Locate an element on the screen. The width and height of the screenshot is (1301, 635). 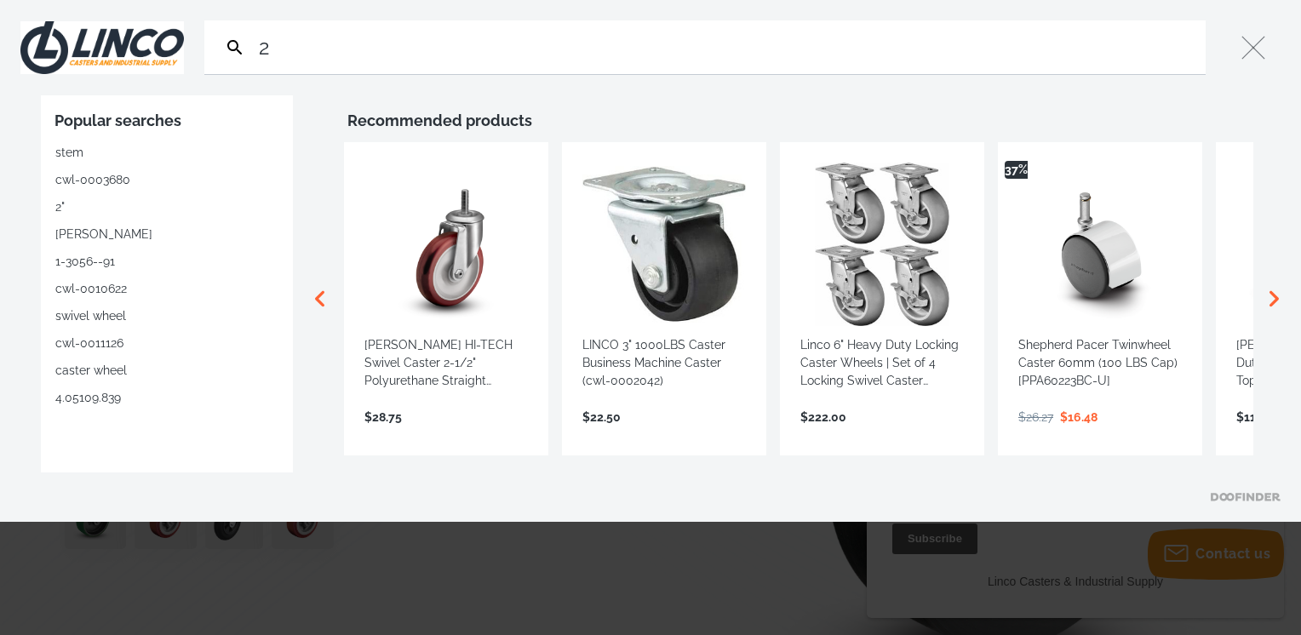
button: Select suggestion: shepard is located at coordinates (167, 234).